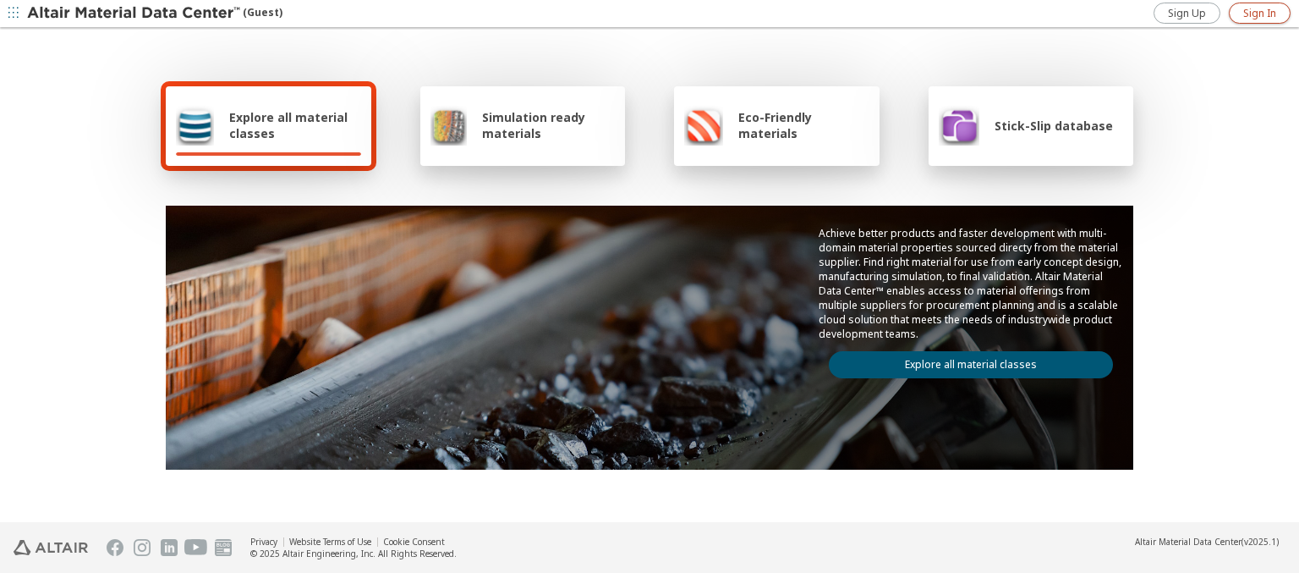 The height and width of the screenshot is (573, 1299). What do you see at coordinates (448, 125) in the screenshot?
I see `img: Simulation ready materials` at bounding box center [448, 125].